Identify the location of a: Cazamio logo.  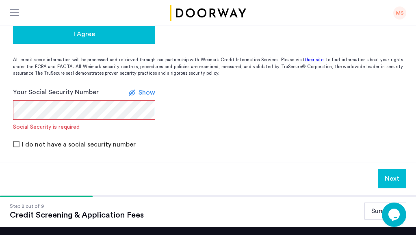
(208, 13).